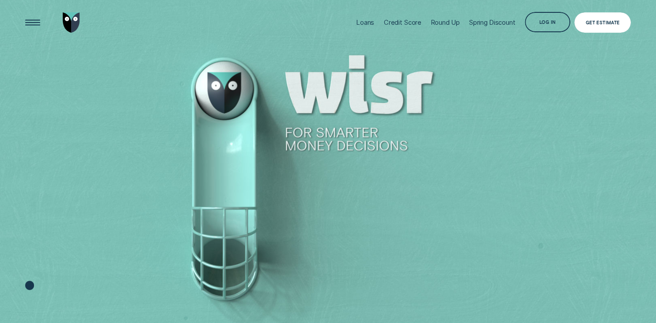 The height and width of the screenshot is (323, 656). What do you see at coordinates (602, 23) in the screenshot?
I see `div: Get Estimate` at bounding box center [602, 23].